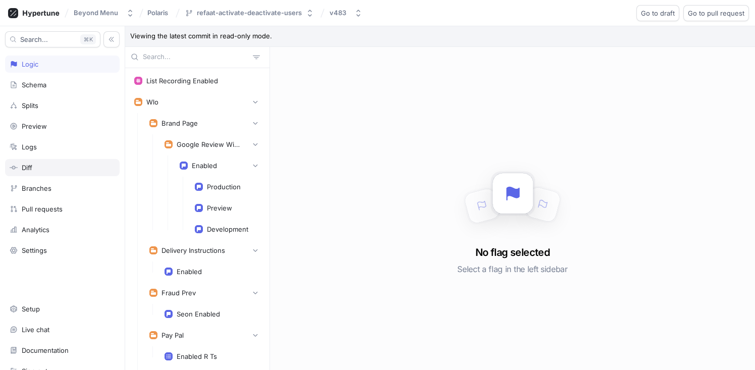 This screenshot has width=755, height=370. Describe the element at coordinates (193, 250) in the screenshot. I see `div: Delivery Instructions` at that location.